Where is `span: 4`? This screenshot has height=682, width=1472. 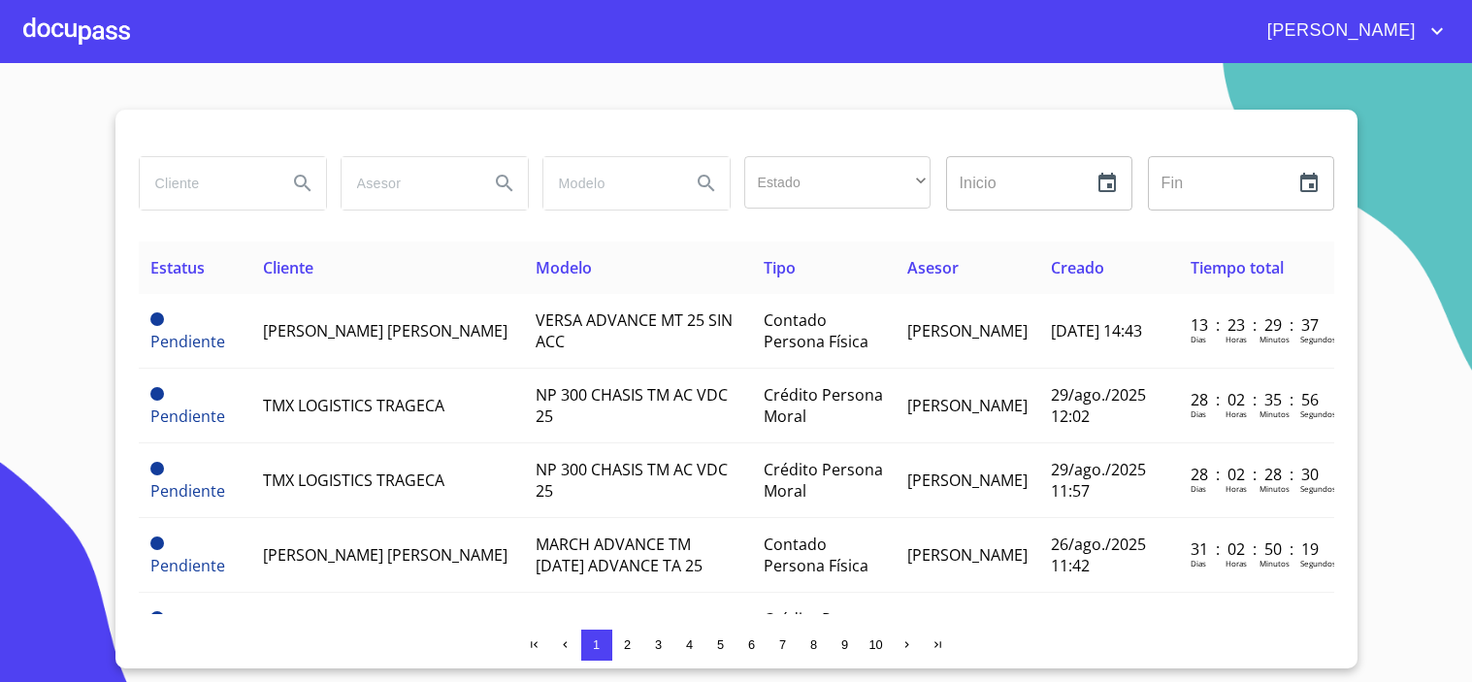
span: 4 is located at coordinates (689, 644).